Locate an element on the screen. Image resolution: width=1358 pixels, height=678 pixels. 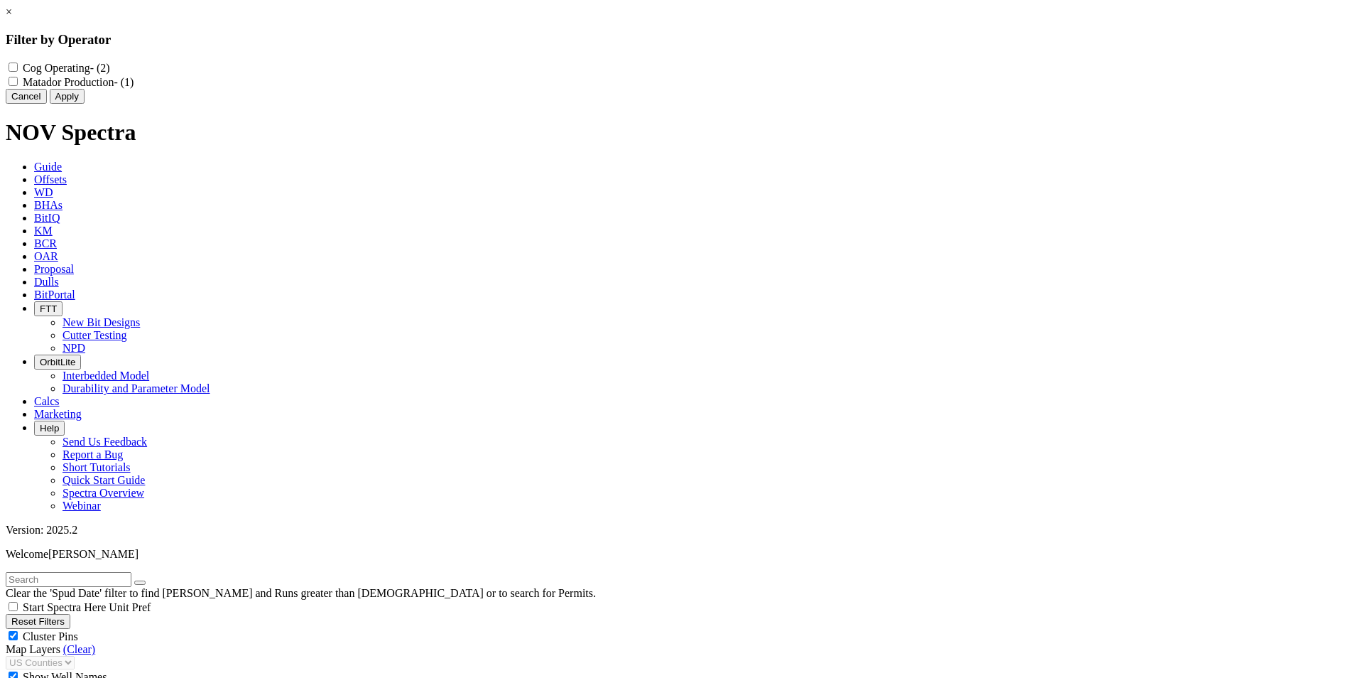
span: BitPortal is located at coordinates (55, 294).